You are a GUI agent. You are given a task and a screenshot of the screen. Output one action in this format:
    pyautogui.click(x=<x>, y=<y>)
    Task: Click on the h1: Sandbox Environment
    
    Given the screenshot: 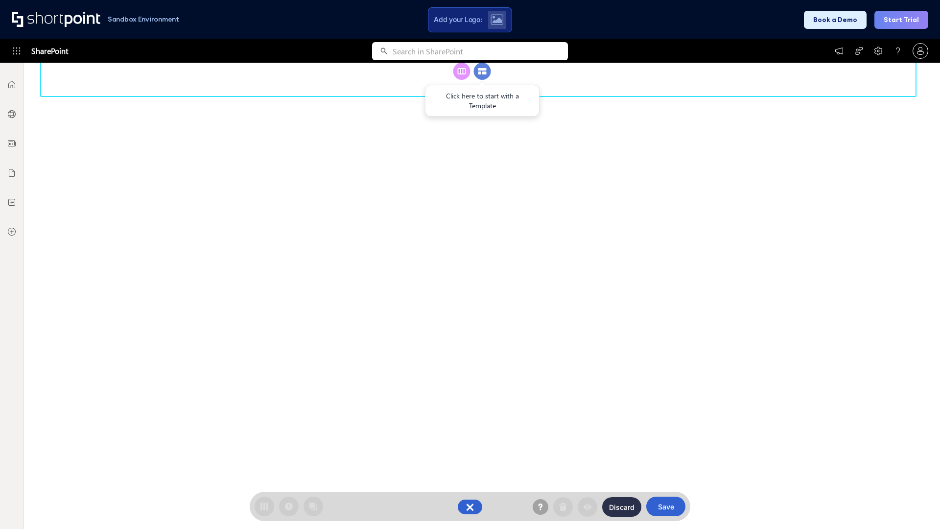 What is the action you would take?
    pyautogui.click(x=143, y=19)
    